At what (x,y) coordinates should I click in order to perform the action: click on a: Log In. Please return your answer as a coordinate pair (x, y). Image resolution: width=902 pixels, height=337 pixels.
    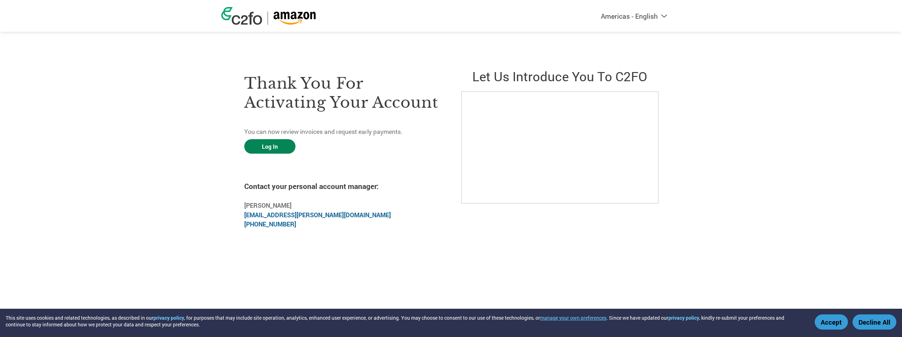
    Looking at the image, I should click on (270, 146).